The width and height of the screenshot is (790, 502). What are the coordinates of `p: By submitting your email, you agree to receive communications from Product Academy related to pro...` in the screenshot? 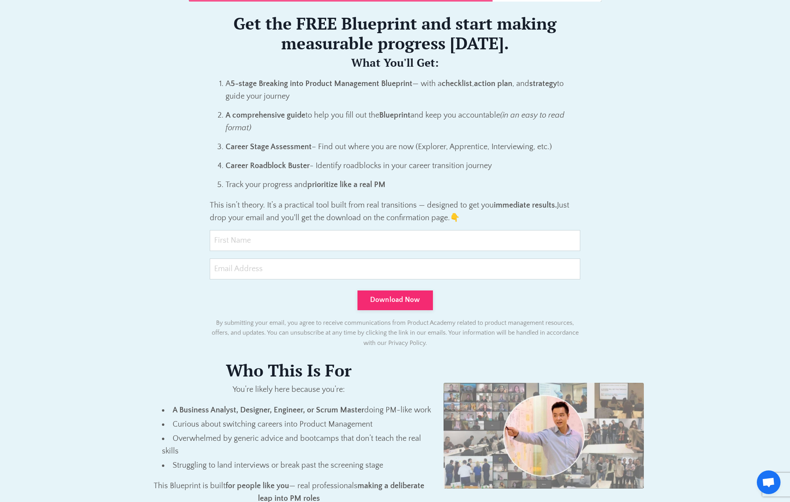 It's located at (395, 333).